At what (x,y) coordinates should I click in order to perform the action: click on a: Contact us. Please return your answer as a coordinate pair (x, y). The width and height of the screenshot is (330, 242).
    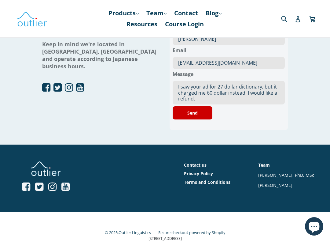
    Looking at the image, I should click on (195, 165).